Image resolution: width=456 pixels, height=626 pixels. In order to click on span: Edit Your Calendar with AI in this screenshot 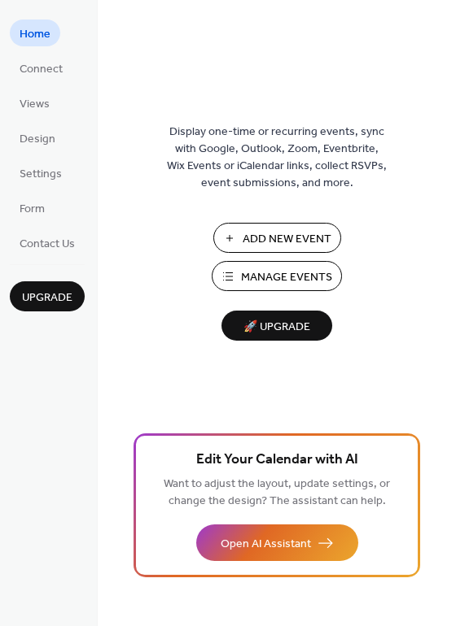, I will do `click(277, 461)`.